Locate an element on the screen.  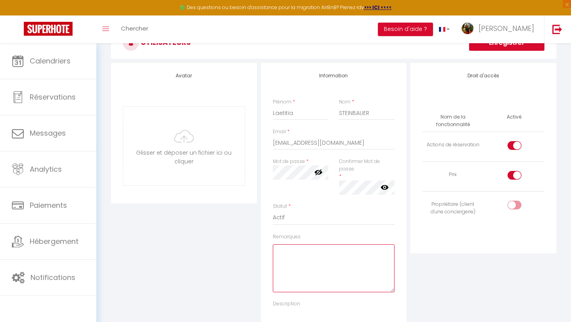
span: Analytics is located at coordinates (46, 169).